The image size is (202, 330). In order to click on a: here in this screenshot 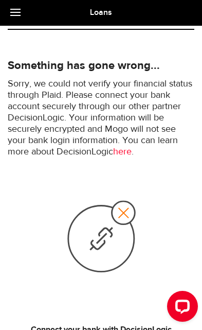, I will do `click(122, 152)`.